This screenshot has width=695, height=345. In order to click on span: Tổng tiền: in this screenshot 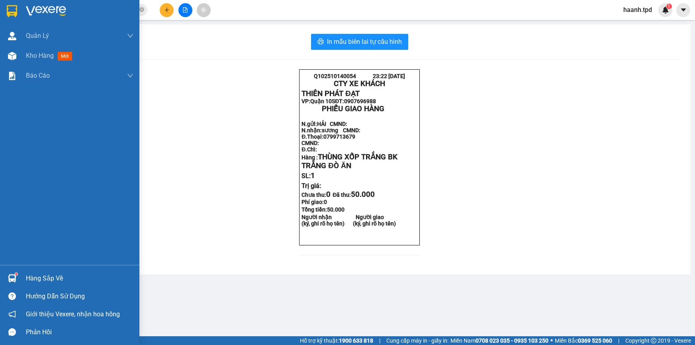, I will do `click(323, 210)`.